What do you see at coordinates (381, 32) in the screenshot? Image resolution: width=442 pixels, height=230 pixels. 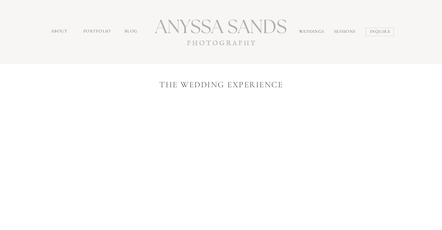 I see `a: inquire` at bounding box center [381, 32].